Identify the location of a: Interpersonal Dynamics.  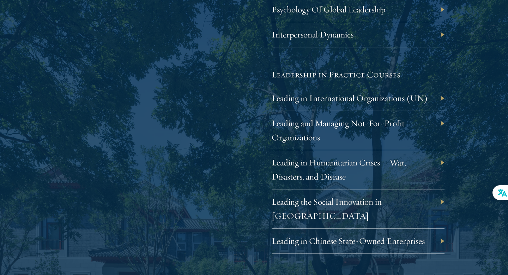
(313, 34).